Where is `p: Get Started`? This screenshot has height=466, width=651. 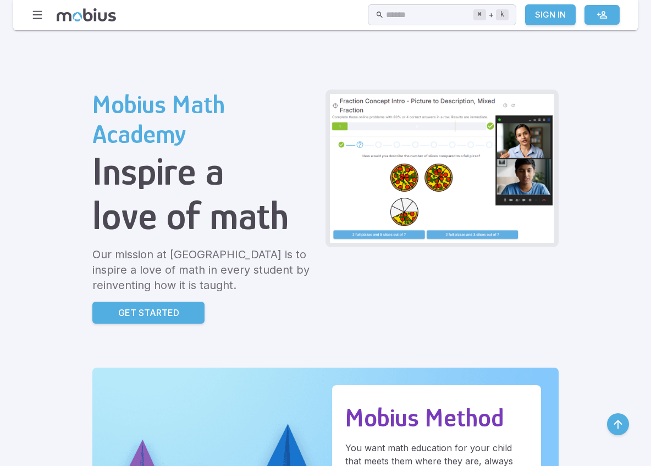 p: Get Started is located at coordinates (148, 313).